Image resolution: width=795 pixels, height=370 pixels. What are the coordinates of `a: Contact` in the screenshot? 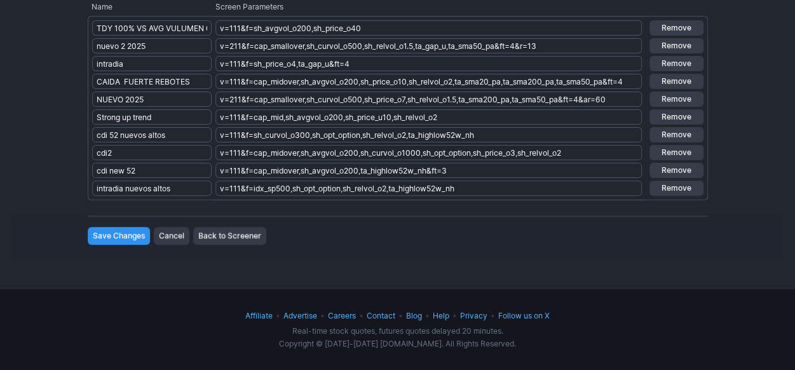 It's located at (381, 315).